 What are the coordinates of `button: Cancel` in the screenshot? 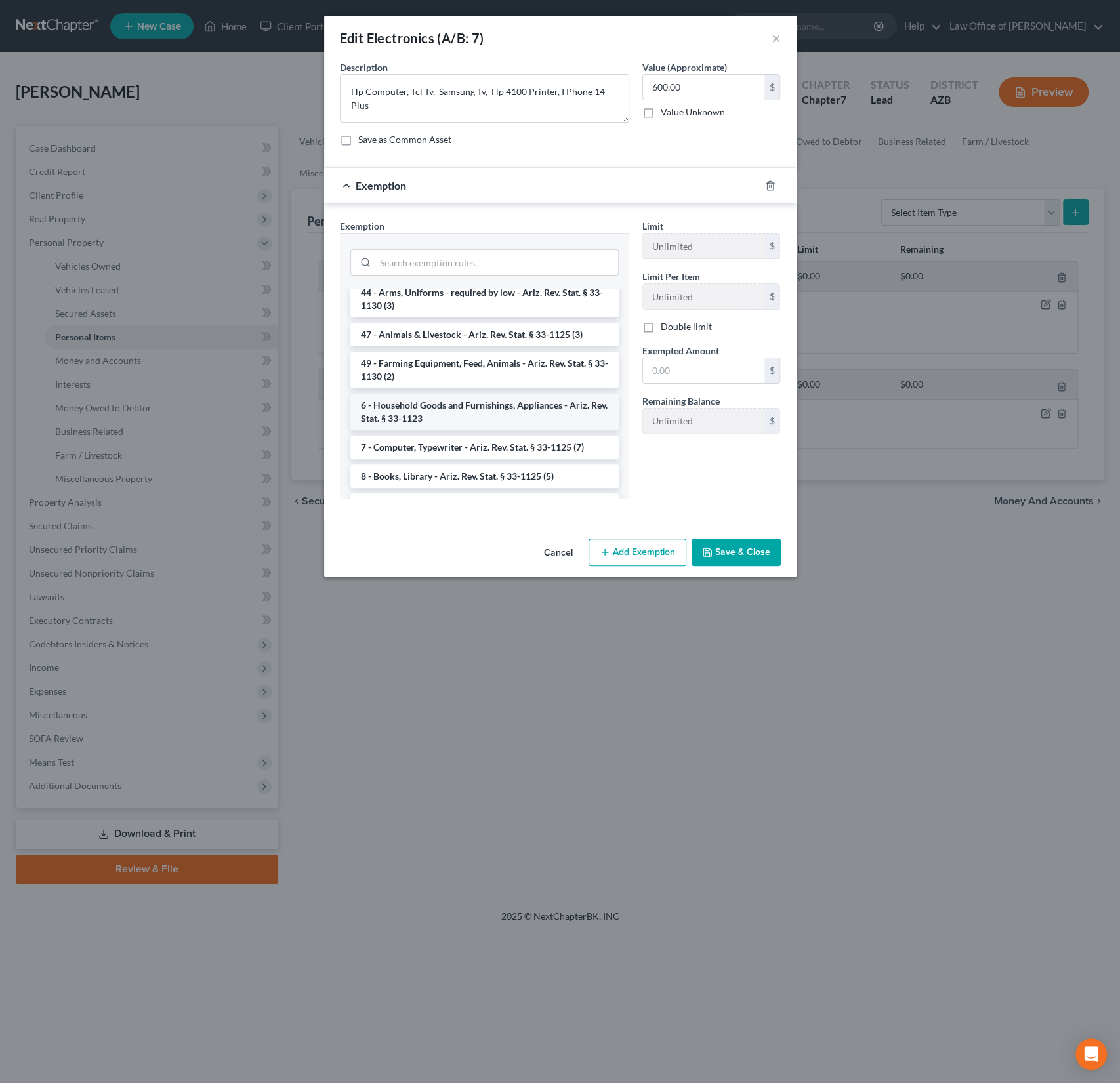 It's located at (559, 553).